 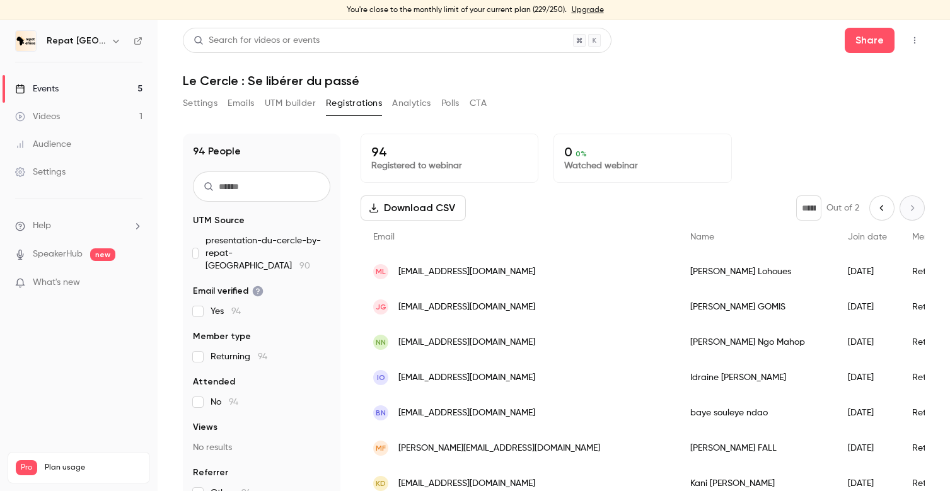 What do you see at coordinates (642, 166) in the screenshot?
I see `p: Watched webinar` at bounding box center [642, 166].